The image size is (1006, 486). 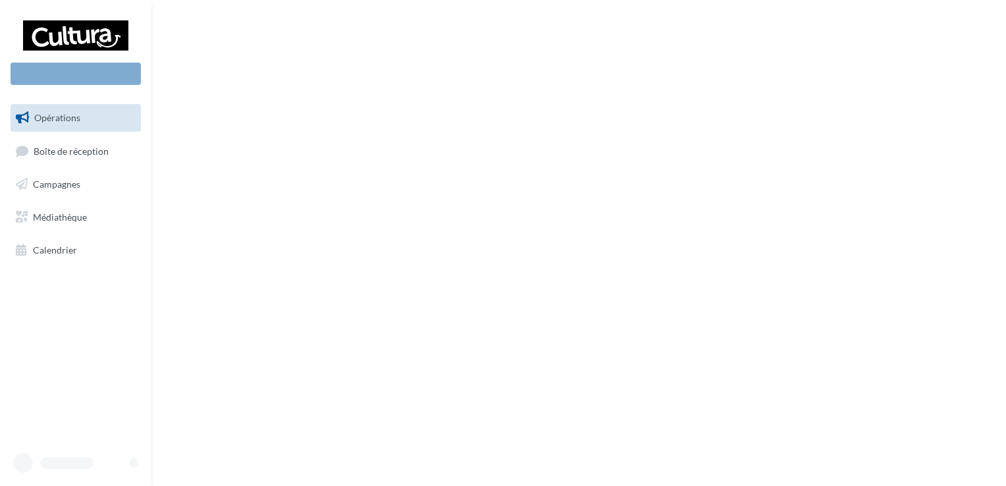 What do you see at coordinates (76, 74) in the screenshot?
I see `div: Nouvelle campagne` at bounding box center [76, 74].